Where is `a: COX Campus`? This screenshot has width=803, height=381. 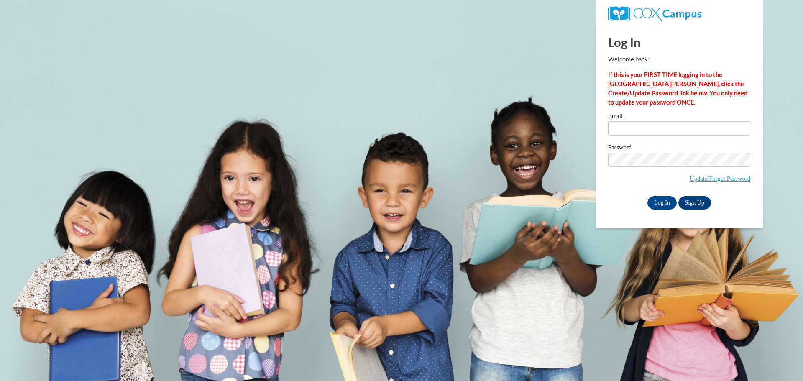 a: COX Campus is located at coordinates (654, 13).